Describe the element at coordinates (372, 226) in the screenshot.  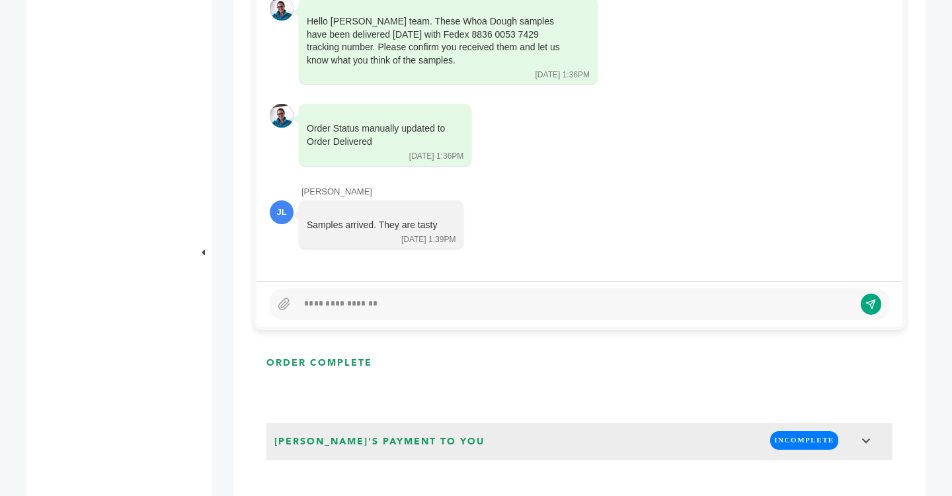
I see `div: Samples arrived. They are tasty` at that location.